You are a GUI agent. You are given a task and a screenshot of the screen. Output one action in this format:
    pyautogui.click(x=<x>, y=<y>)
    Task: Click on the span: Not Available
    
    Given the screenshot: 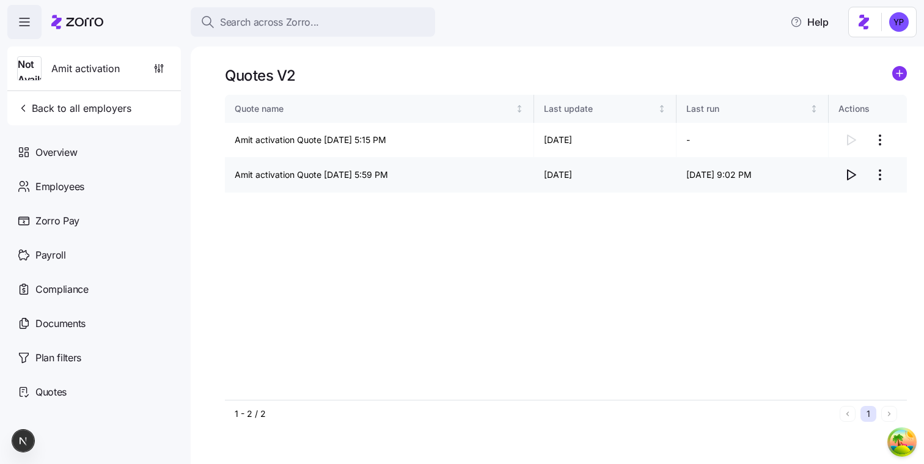 What is the action you would take?
    pyautogui.click(x=38, y=72)
    